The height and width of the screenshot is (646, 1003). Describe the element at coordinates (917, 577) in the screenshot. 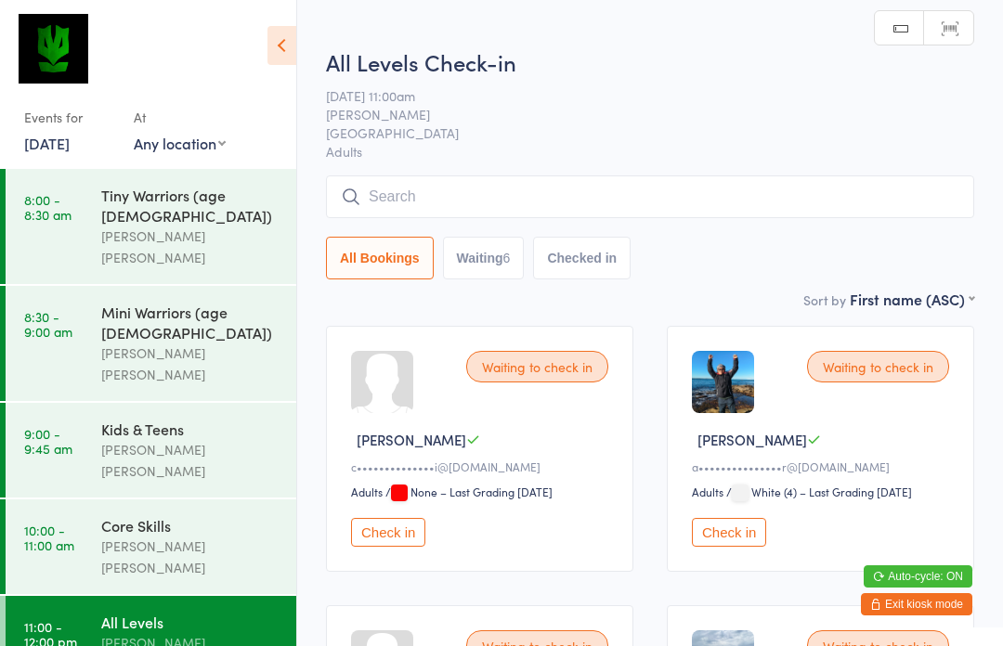

I see `button: Auto-cycle: ON` at that location.